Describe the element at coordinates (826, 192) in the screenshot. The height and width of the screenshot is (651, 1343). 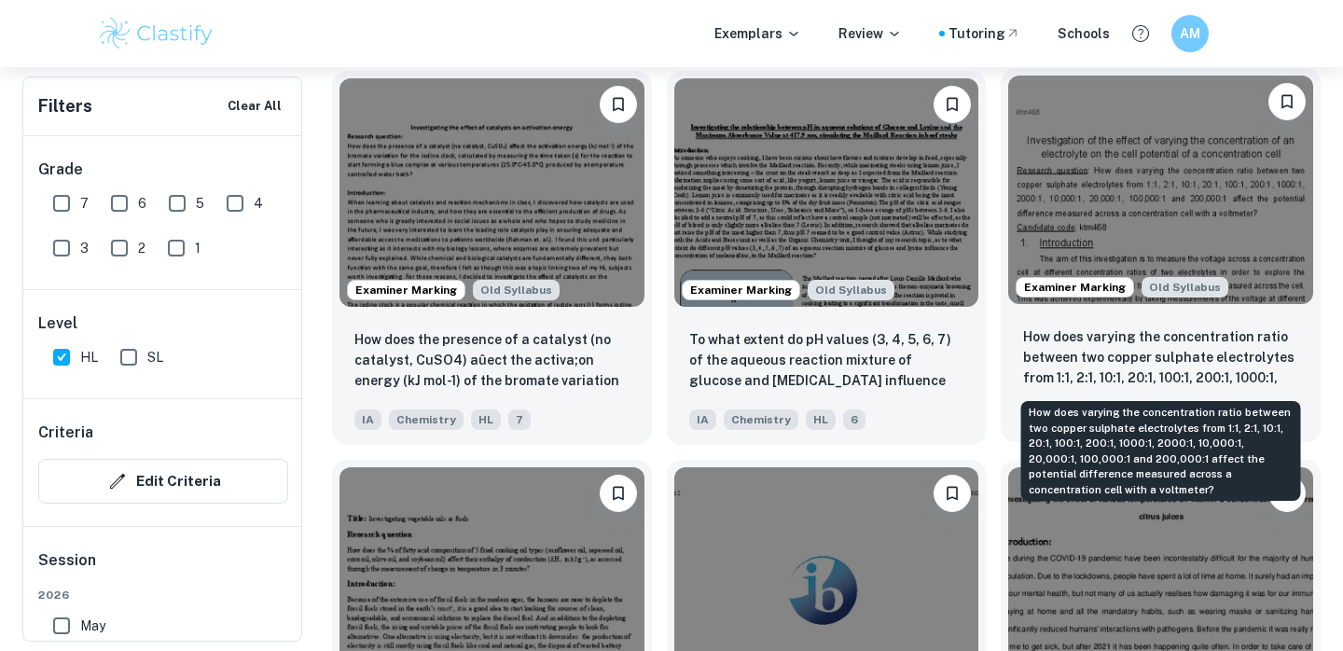
I see `img: Chemistry IA example thumbnail: To what extent do pH values (3, 4, 5, 6,` at that location.